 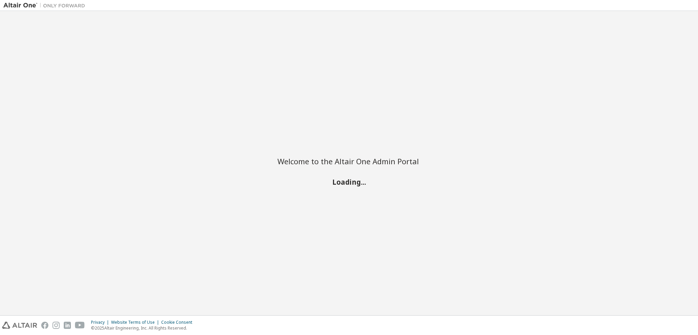 I want to click on div: Privacy, so click(x=101, y=322).